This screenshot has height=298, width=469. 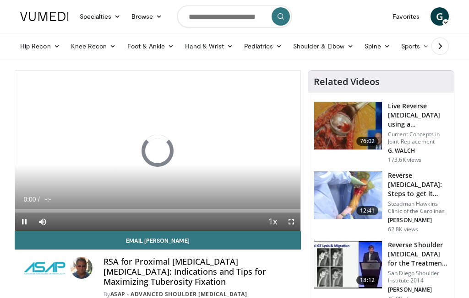 I want to click on a: G, so click(x=439, y=16).